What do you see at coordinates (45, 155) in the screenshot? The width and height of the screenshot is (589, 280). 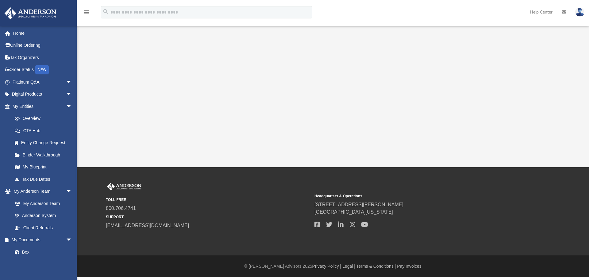 I see `a: Binder Walkthrough` at bounding box center [45, 155].